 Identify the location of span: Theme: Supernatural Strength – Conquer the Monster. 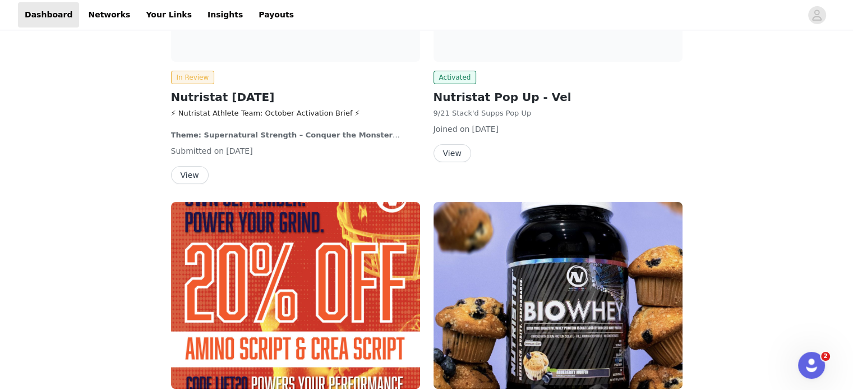
(286, 135).